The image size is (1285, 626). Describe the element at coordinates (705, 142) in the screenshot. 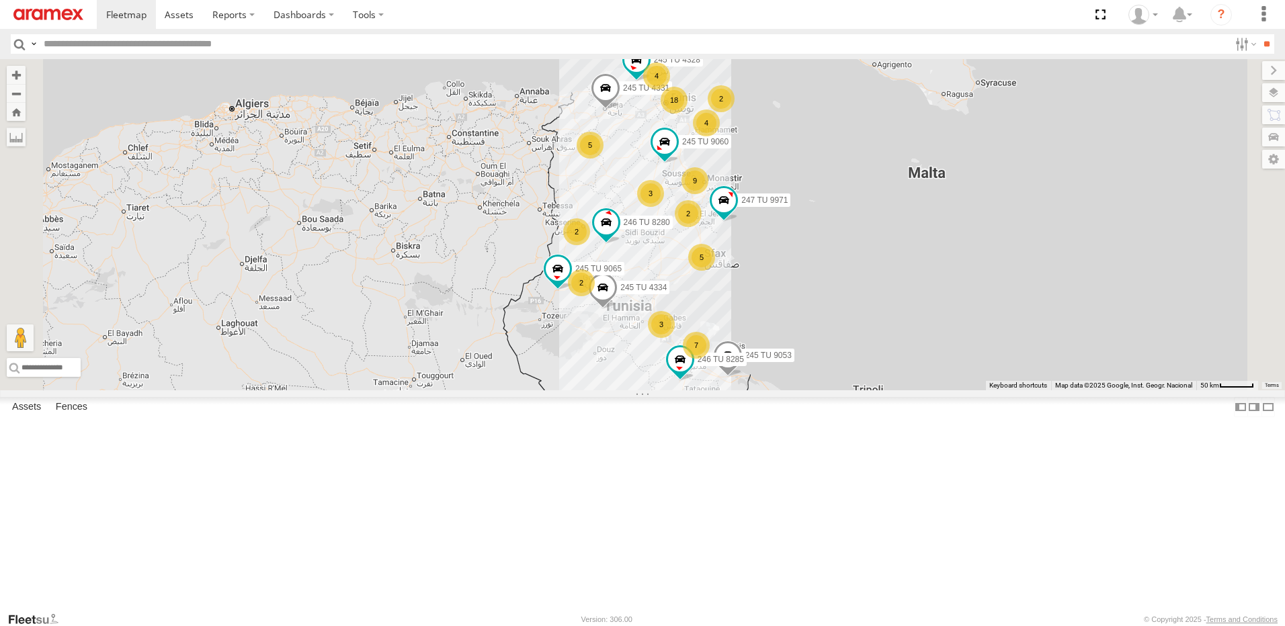

I see `span: 245 TU 9060` at that location.